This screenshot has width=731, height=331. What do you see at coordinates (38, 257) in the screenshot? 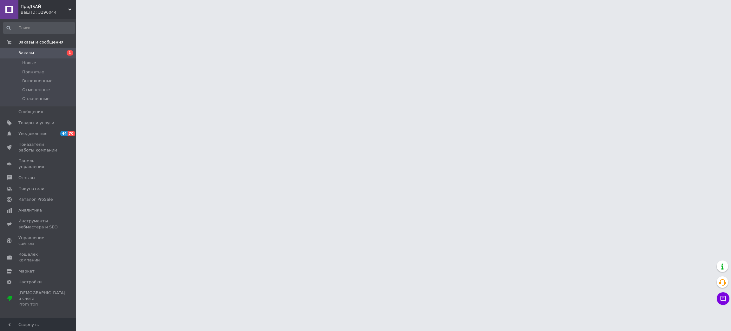
I see `span: Кошелек компании` at bounding box center [38, 257].